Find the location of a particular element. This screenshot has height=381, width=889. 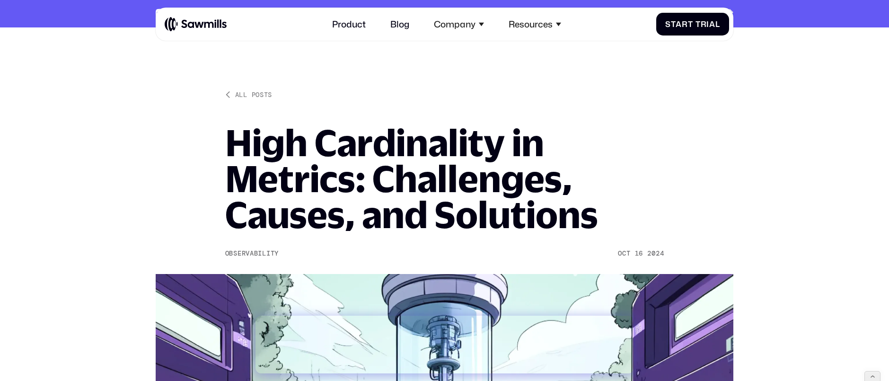

div: 2024 is located at coordinates (655, 253).